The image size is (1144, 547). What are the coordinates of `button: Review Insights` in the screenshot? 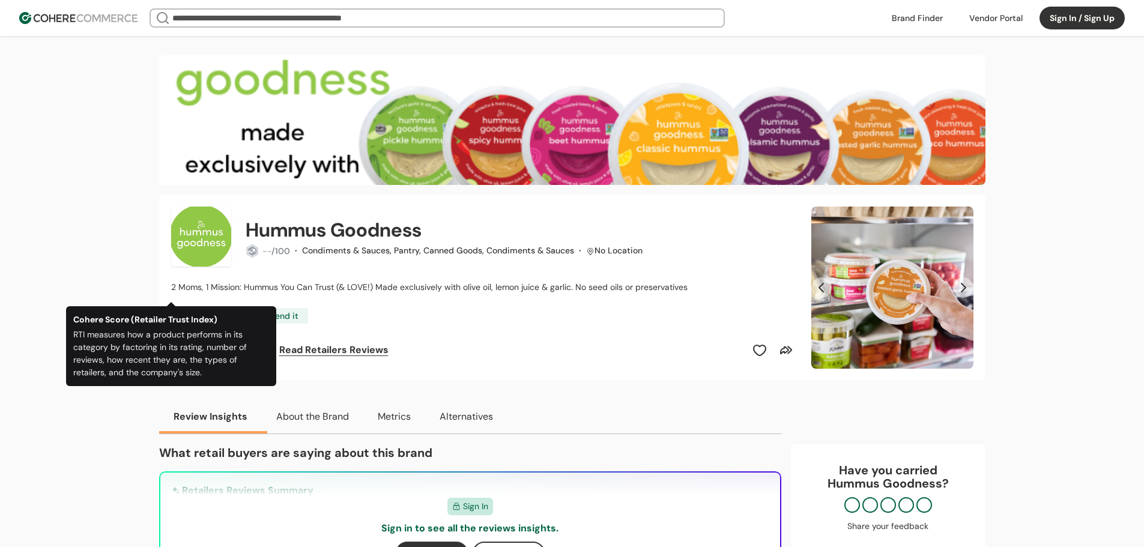 It's located at (210, 417).